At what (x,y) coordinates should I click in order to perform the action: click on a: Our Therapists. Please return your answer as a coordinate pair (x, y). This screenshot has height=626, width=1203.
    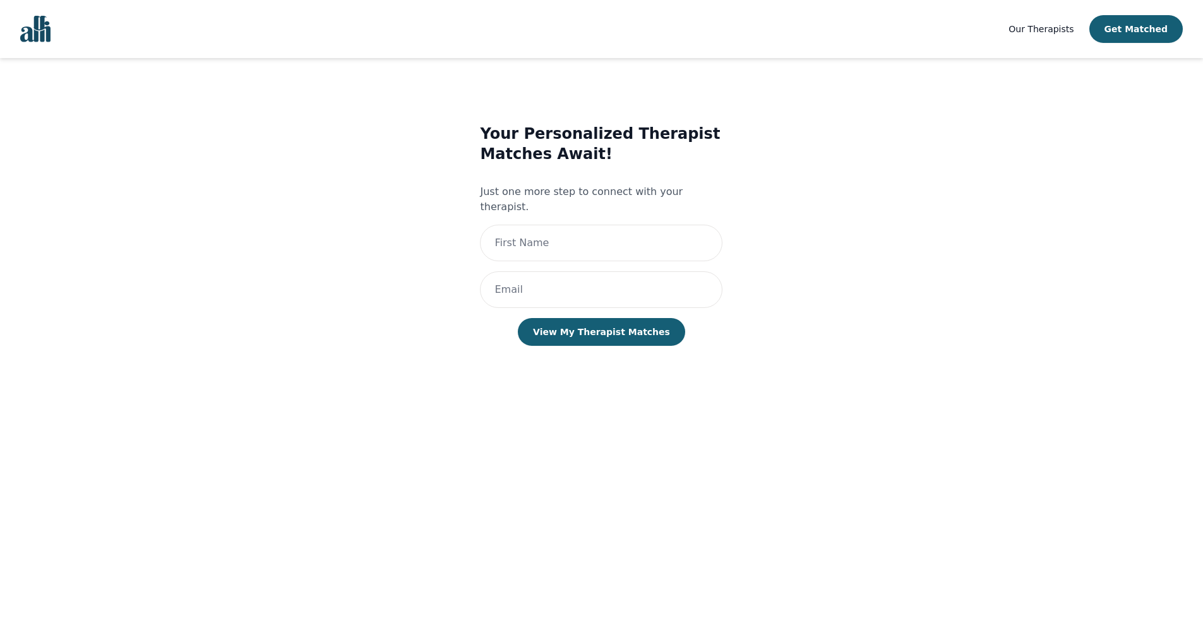
    Looking at the image, I should click on (1040, 29).